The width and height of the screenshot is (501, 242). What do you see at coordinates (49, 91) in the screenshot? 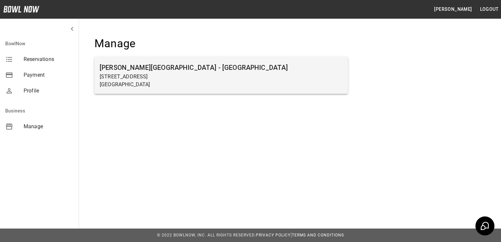
I see `span: Profile` at bounding box center [49, 91].